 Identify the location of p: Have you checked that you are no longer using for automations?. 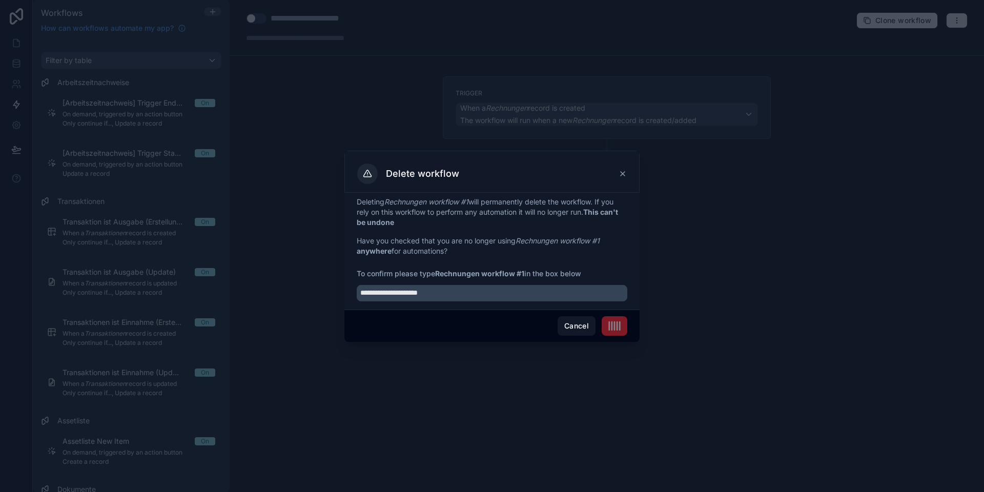
(492, 246).